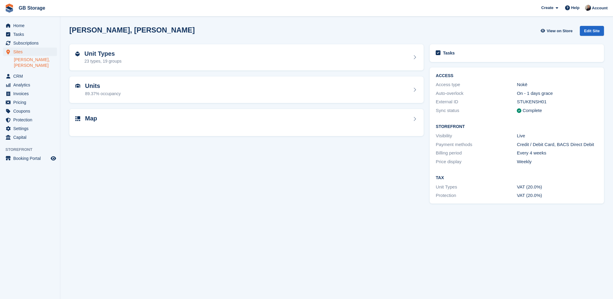  What do you see at coordinates (31, 85) in the screenshot?
I see `span: Analytics` at bounding box center [31, 85].